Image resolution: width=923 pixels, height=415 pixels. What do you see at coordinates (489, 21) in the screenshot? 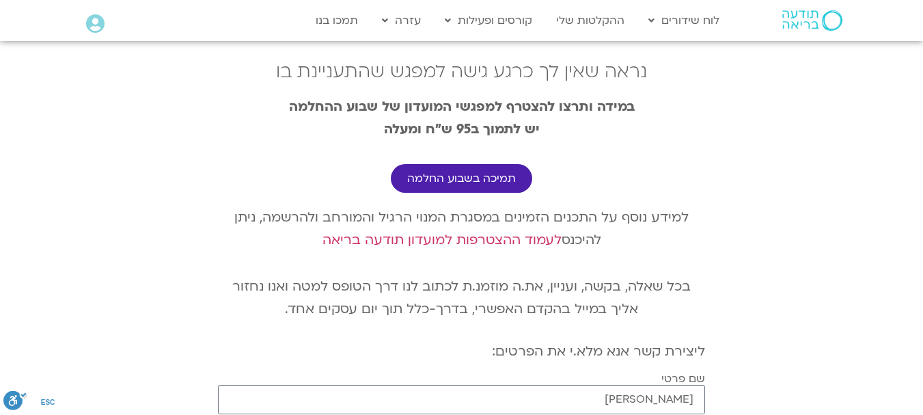
I see `a: קורסים ופעילות` at bounding box center [489, 21].